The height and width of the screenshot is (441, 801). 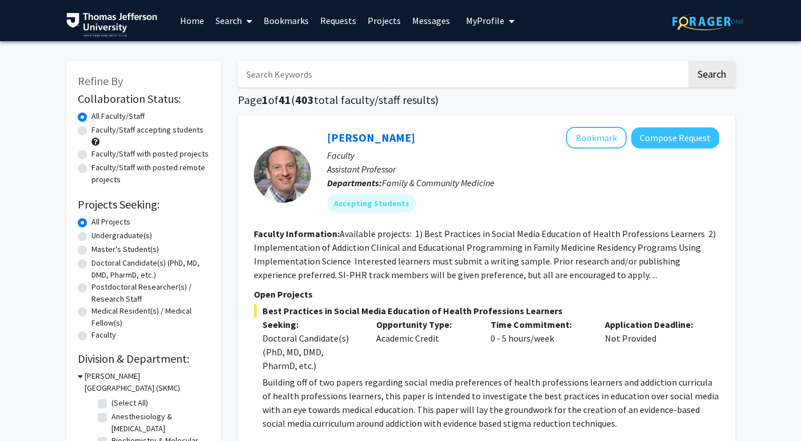 I want to click on img: Thomas Jefferson University Logo, so click(x=112, y=25).